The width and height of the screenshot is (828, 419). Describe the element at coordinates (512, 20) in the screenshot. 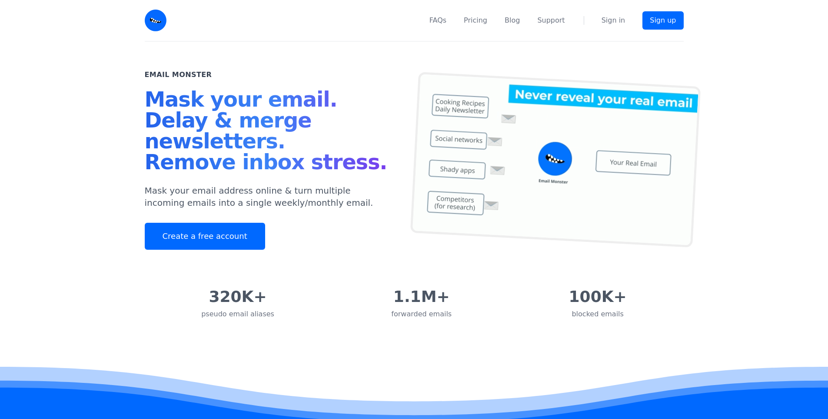

I see `a: Blog` at that location.